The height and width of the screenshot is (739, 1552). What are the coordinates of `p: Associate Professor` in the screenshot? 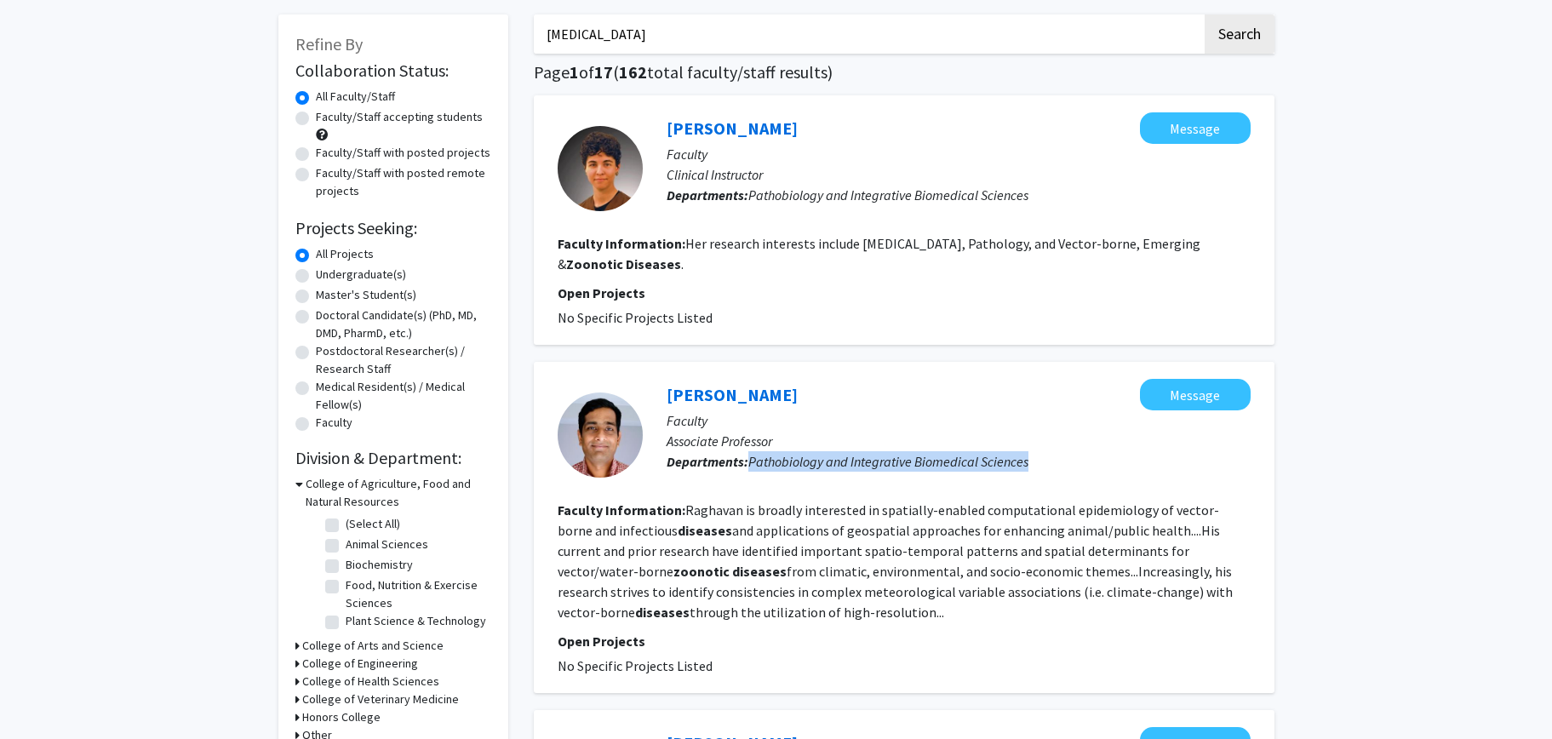 It's located at (958, 441).